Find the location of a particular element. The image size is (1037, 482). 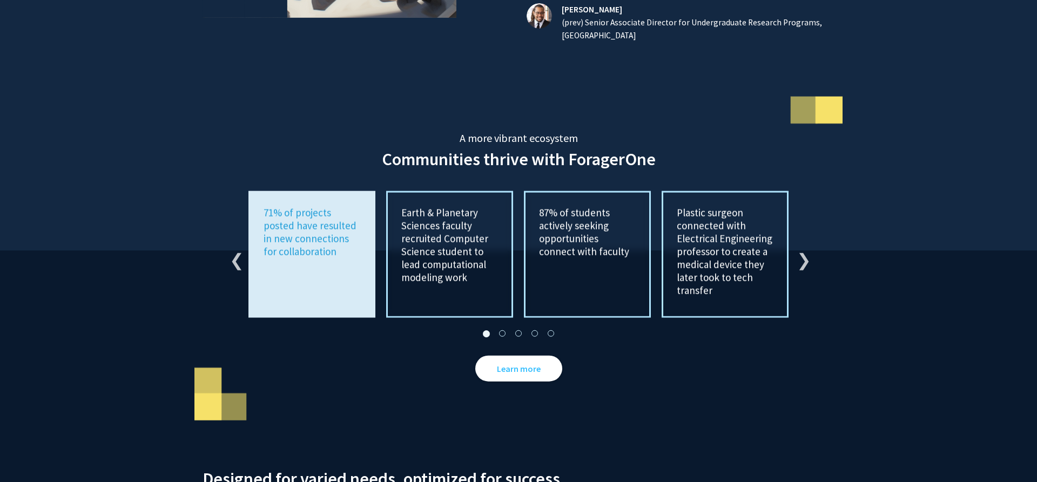

button: 2 of 2 is located at coordinates (502, 334).